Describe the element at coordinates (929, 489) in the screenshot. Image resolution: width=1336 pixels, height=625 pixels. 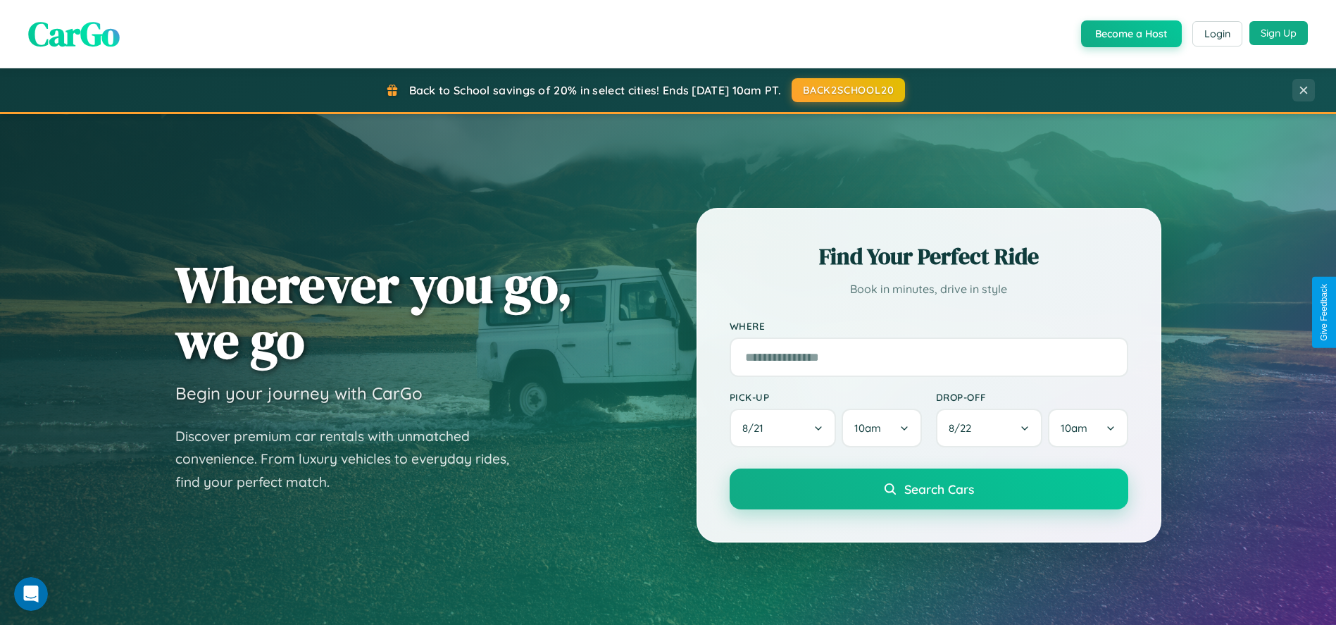
I see `button: Search Cars` at that location.